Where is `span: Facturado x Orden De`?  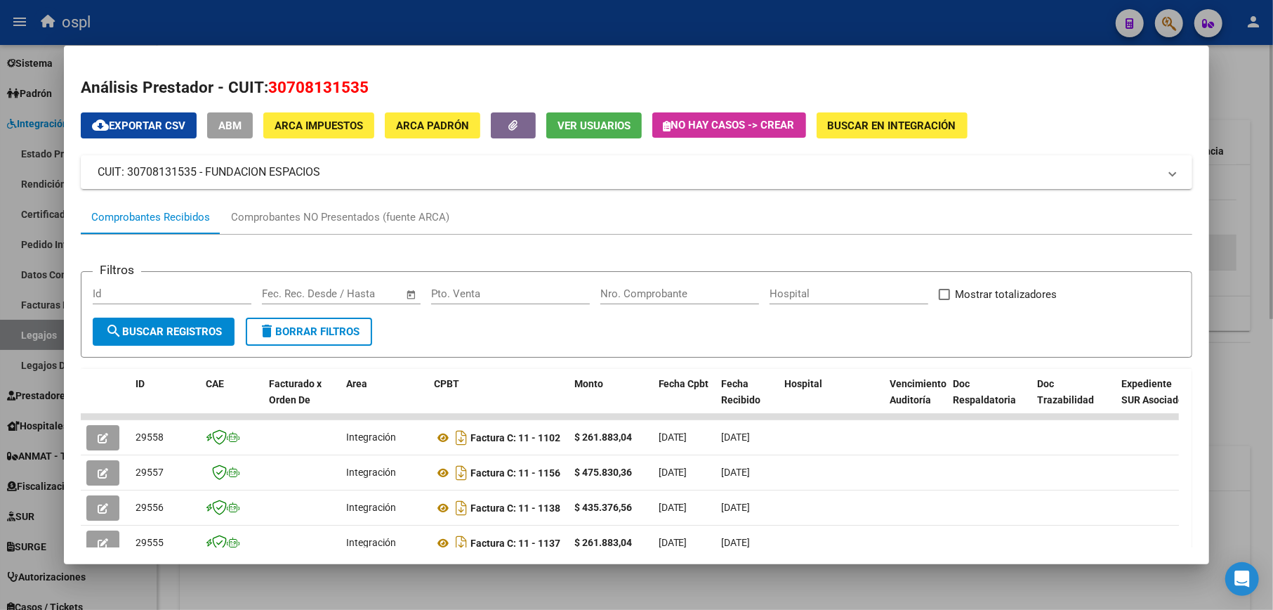 span: Facturado x Orden De is located at coordinates (295, 391).